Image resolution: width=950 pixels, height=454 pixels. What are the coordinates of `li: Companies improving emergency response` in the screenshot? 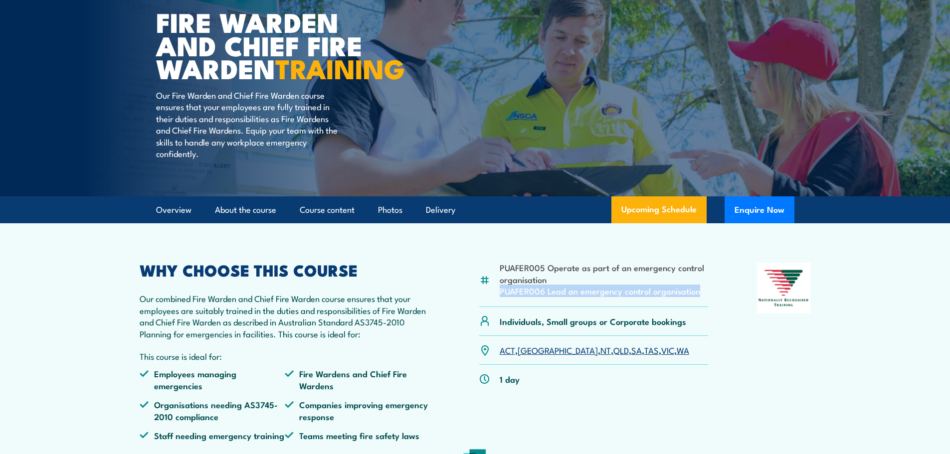 It's located at (358, 411).